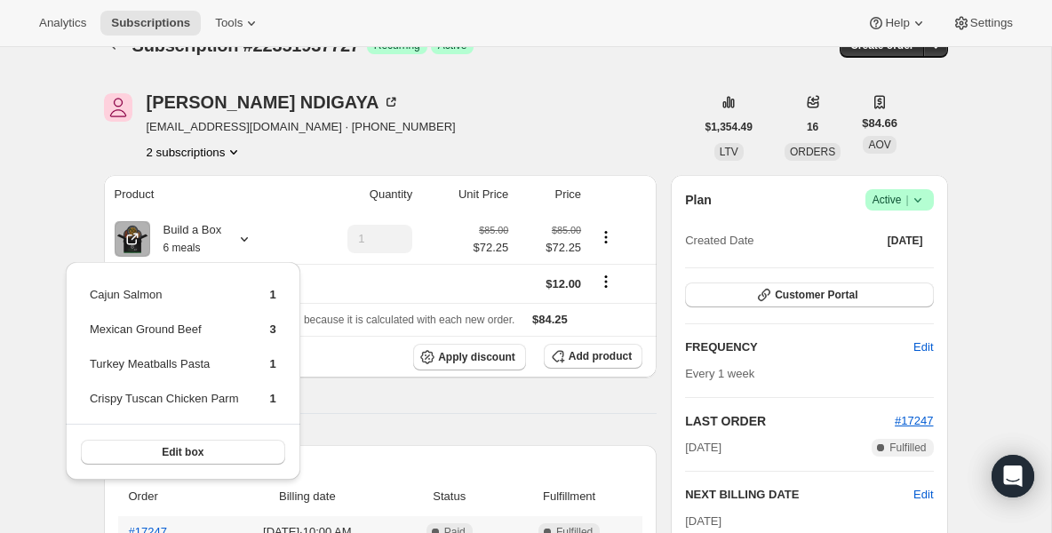 The width and height of the screenshot is (1052, 533). Describe the element at coordinates (992, 23) in the screenshot. I see `span: Settings` at that location.